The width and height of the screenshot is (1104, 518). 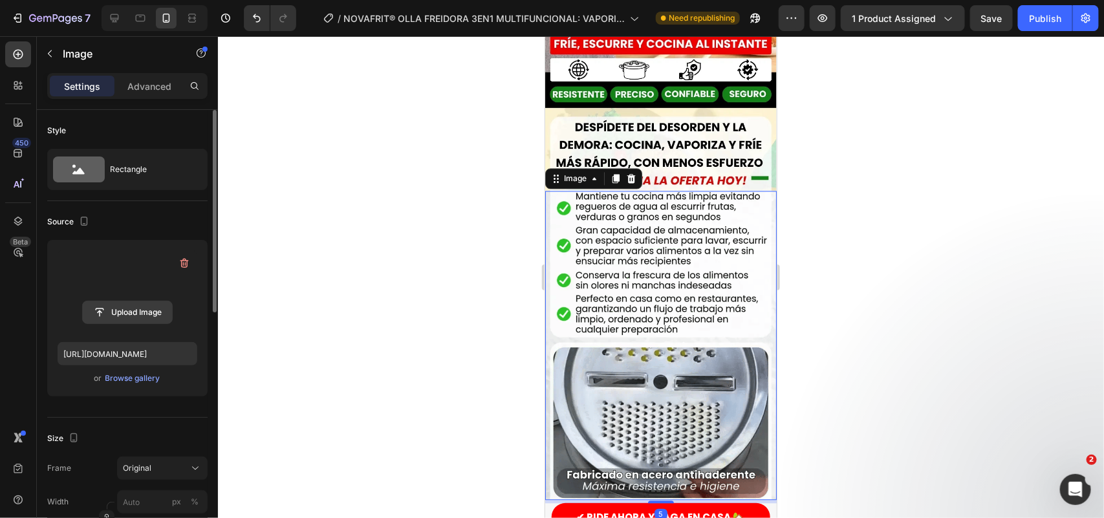 What do you see at coordinates (1045, 18) in the screenshot?
I see `button: Publish` at bounding box center [1045, 18].